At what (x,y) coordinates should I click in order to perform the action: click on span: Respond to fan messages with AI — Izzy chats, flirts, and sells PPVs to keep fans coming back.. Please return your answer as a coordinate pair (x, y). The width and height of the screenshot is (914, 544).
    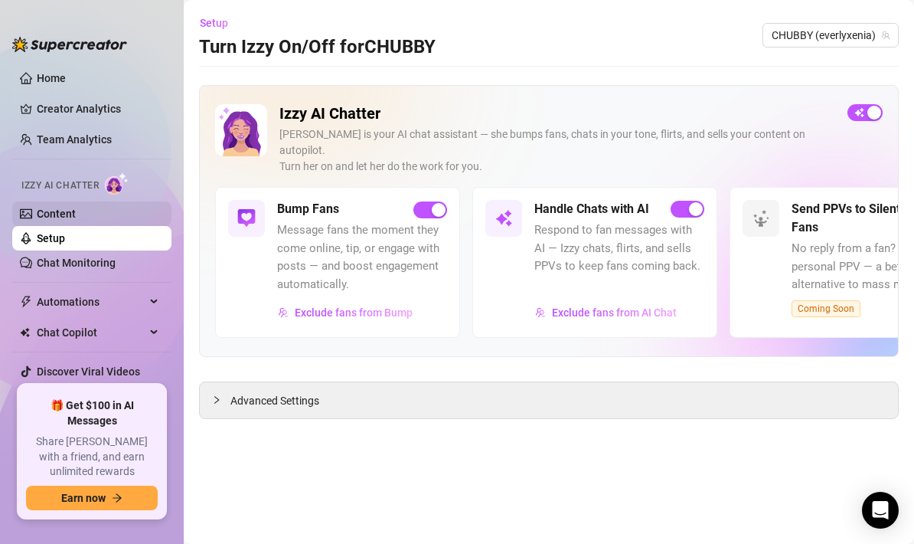
    Looking at the image, I should click on (620, 248).